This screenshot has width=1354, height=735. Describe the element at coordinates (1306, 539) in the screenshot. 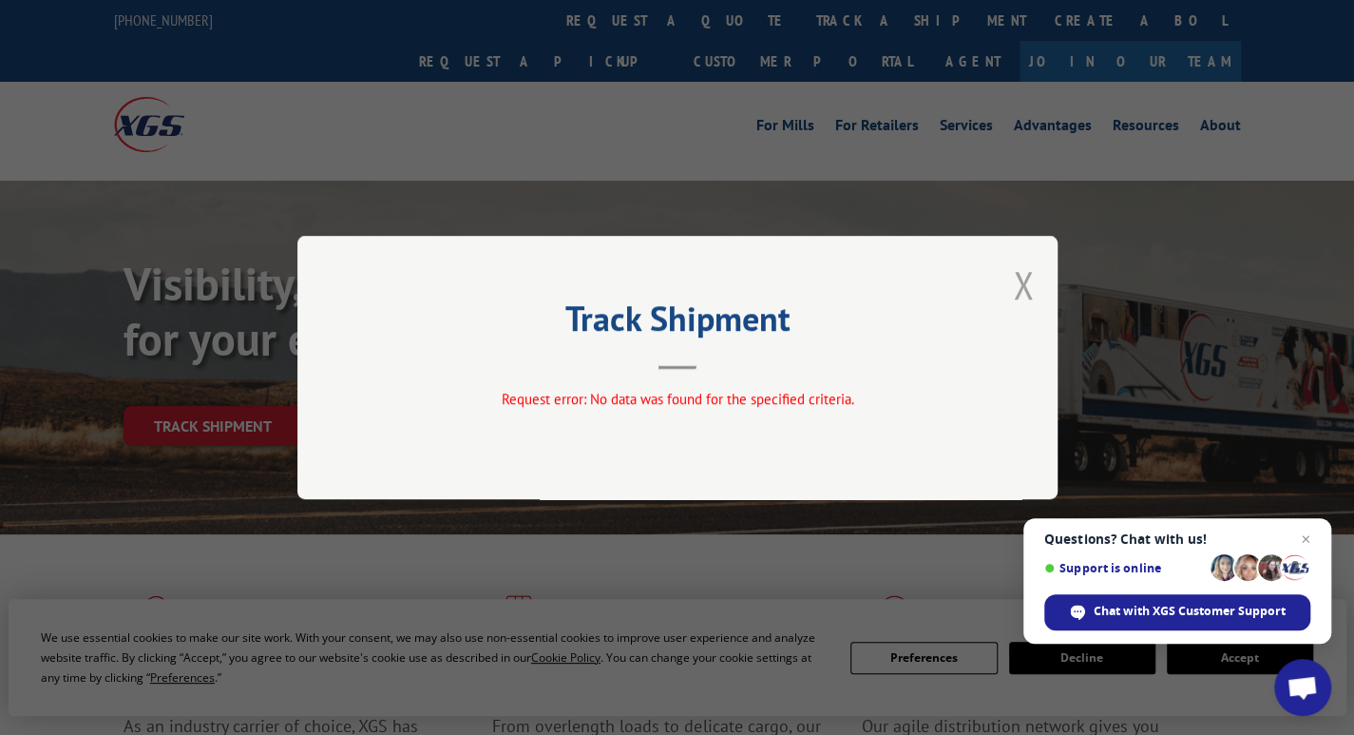

I see `span: Close chat` at that location.